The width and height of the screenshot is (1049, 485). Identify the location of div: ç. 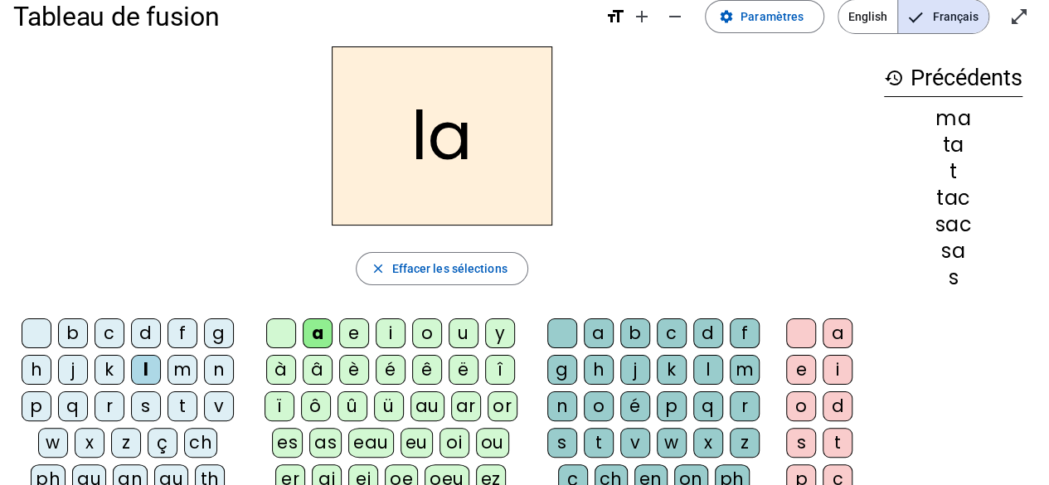
(163, 443).